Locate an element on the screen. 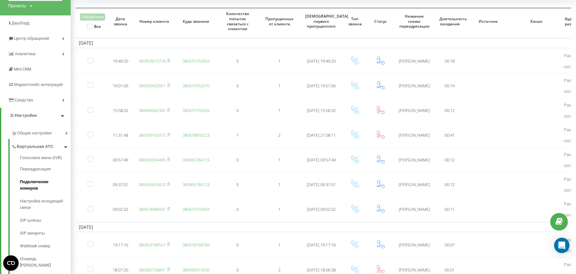 The width and height of the screenshot is (576, 274). span: Mini CRM is located at coordinates (22, 69).